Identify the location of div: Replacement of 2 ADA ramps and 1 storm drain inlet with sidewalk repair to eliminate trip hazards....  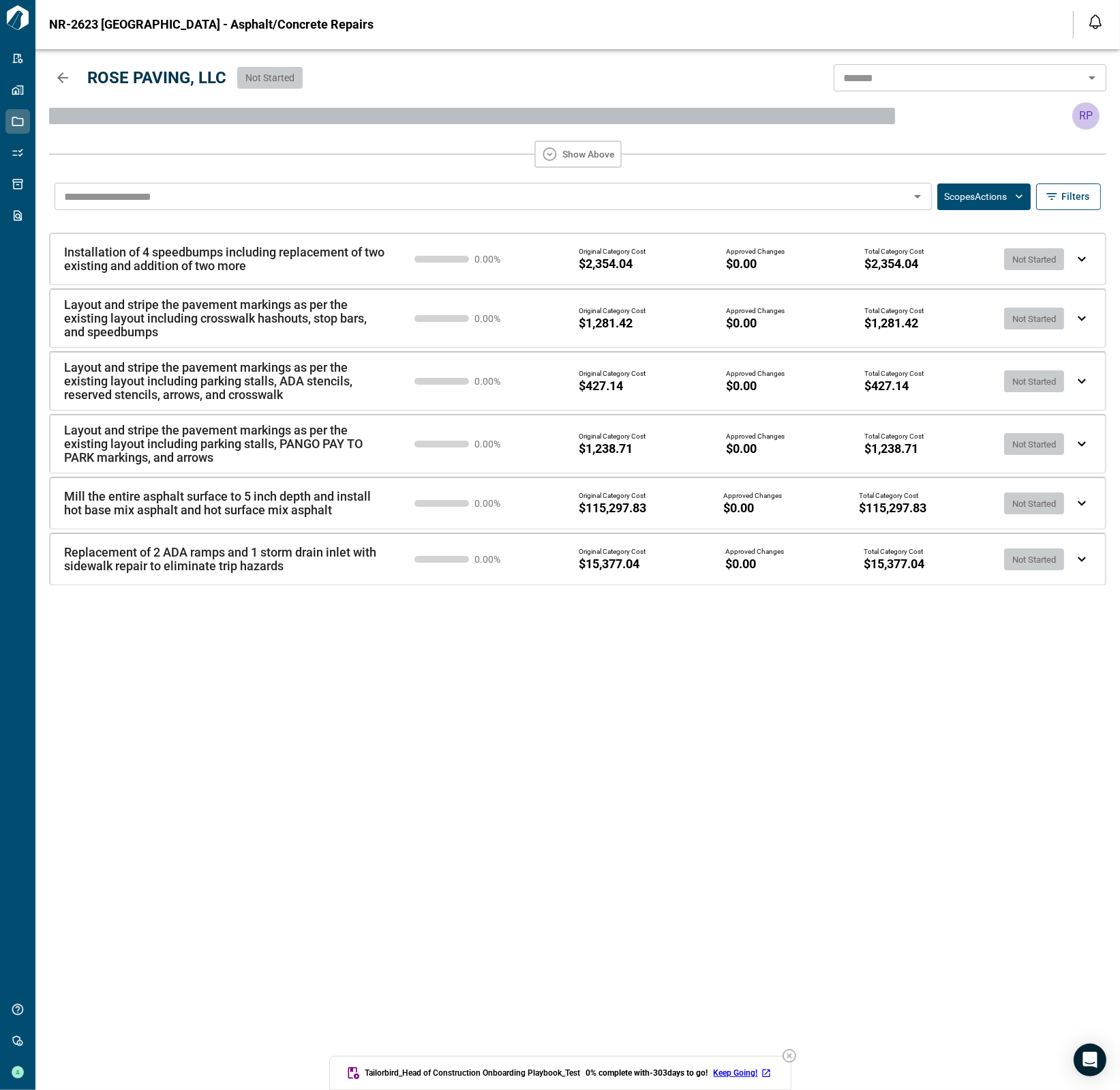
(577, 559).